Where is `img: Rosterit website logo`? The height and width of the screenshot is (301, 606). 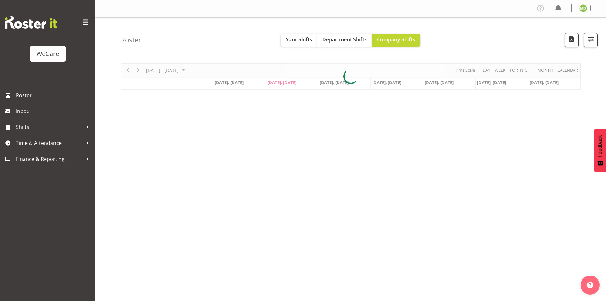
img: Rosterit website logo is located at coordinates (31, 22).